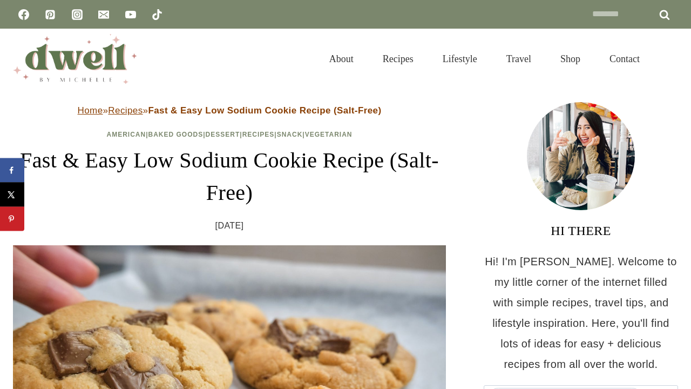  I want to click on a: About, so click(341, 59).